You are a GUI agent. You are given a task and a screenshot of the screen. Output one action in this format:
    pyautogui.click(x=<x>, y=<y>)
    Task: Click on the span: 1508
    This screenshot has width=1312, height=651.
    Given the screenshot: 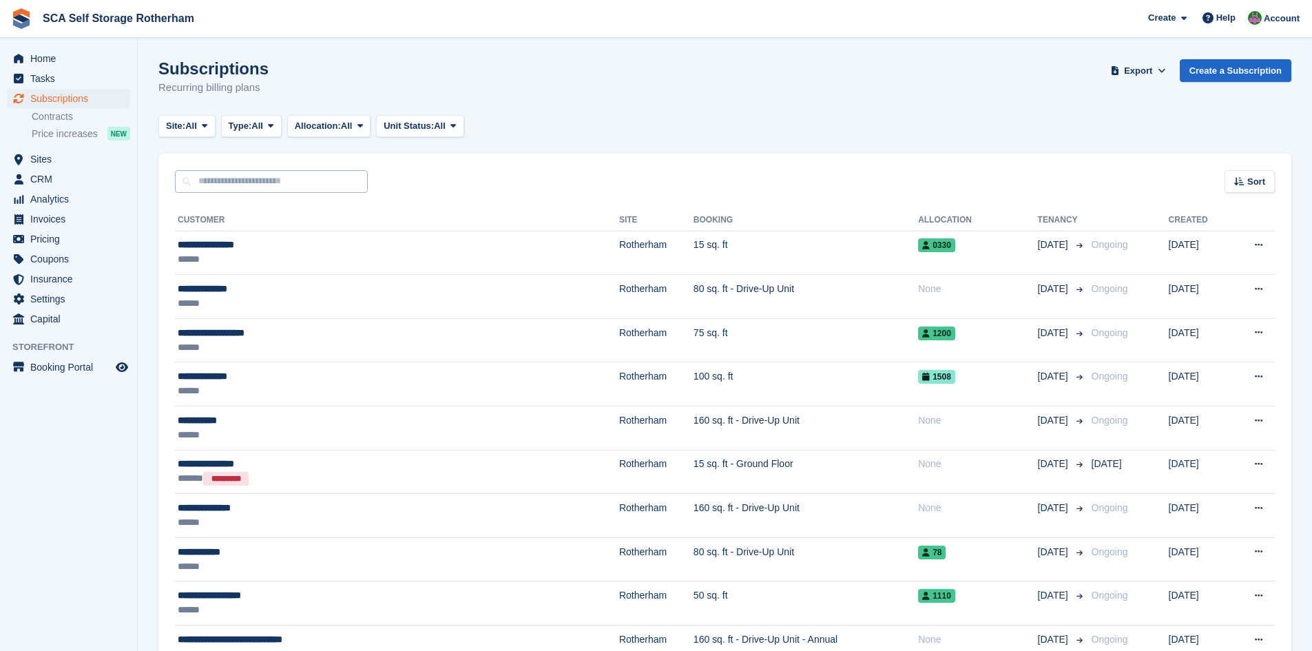 What is the action you would take?
    pyautogui.click(x=937, y=377)
    